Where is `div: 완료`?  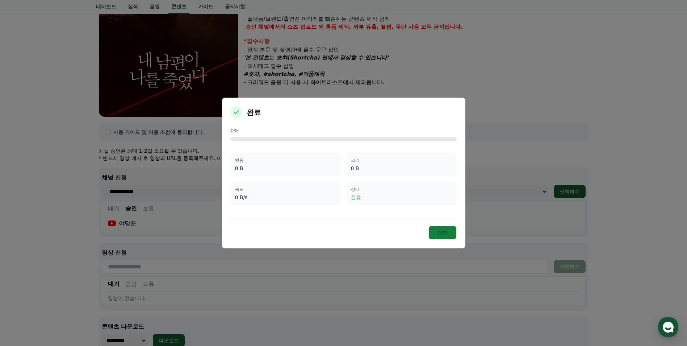
div: 완료 is located at coordinates (402, 197).